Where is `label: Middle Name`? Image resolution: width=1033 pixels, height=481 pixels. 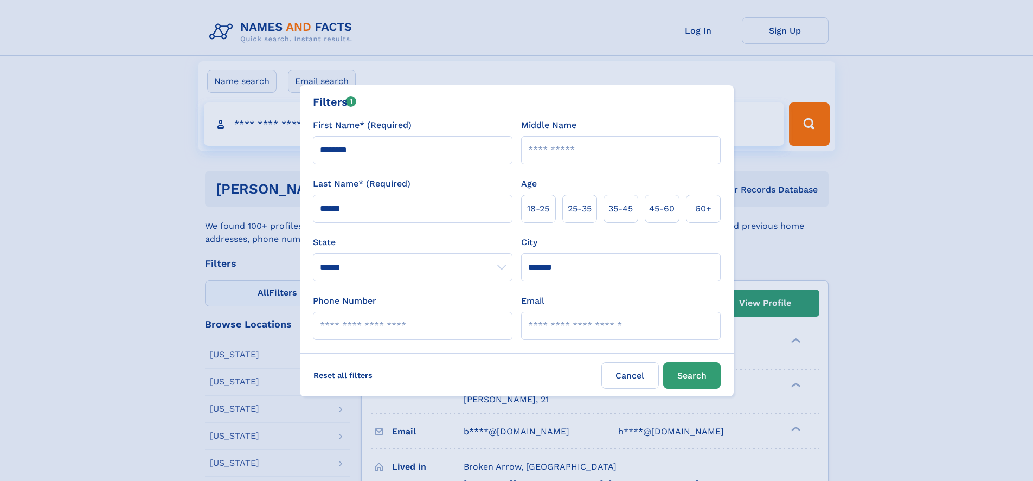 label: Middle Name is located at coordinates (549, 125).